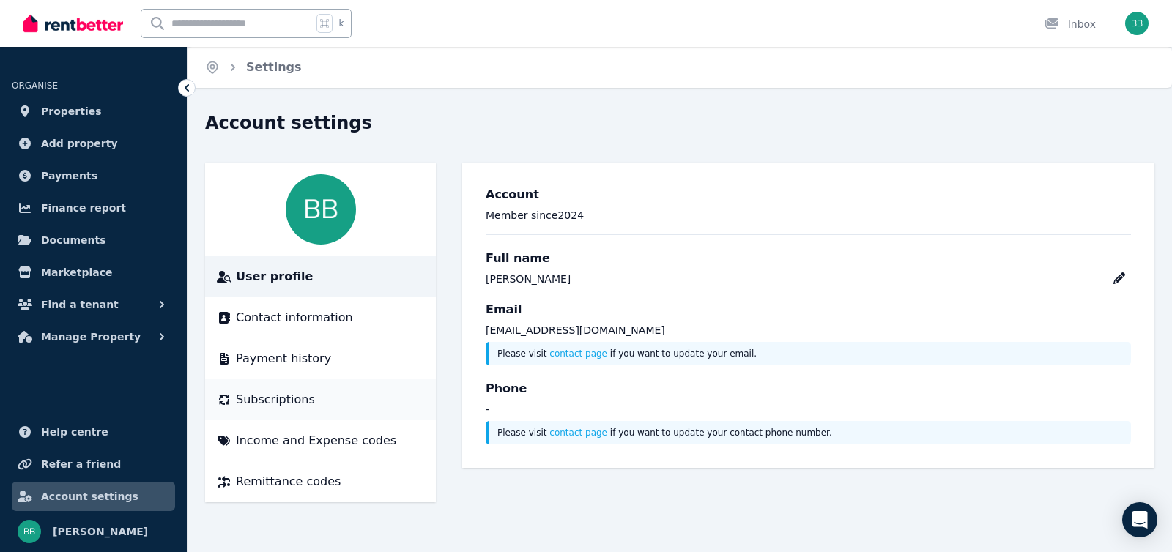  Describe the element at coordinates (84, 208) in the screenshot. I see `span: Finance report` at that location.